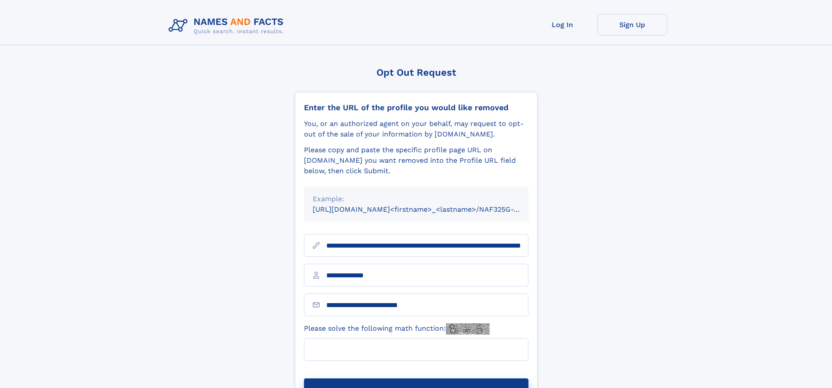 The height and width of the screenshot is (388, 832). I want to click on label: Please solve the following math function:, so click(397, 329).